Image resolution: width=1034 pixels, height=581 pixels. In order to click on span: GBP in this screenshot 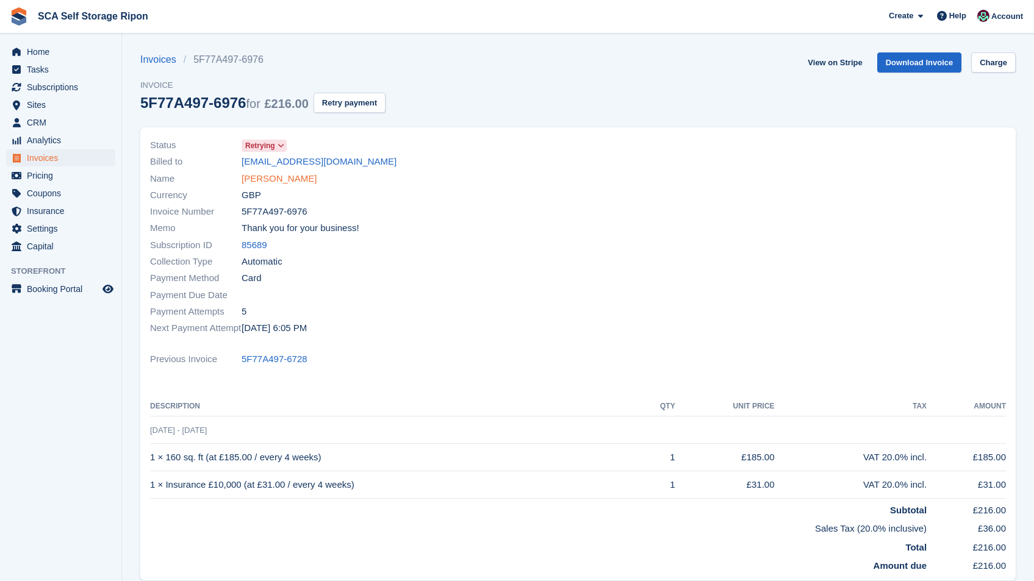, I will do `click(251, 195)`.